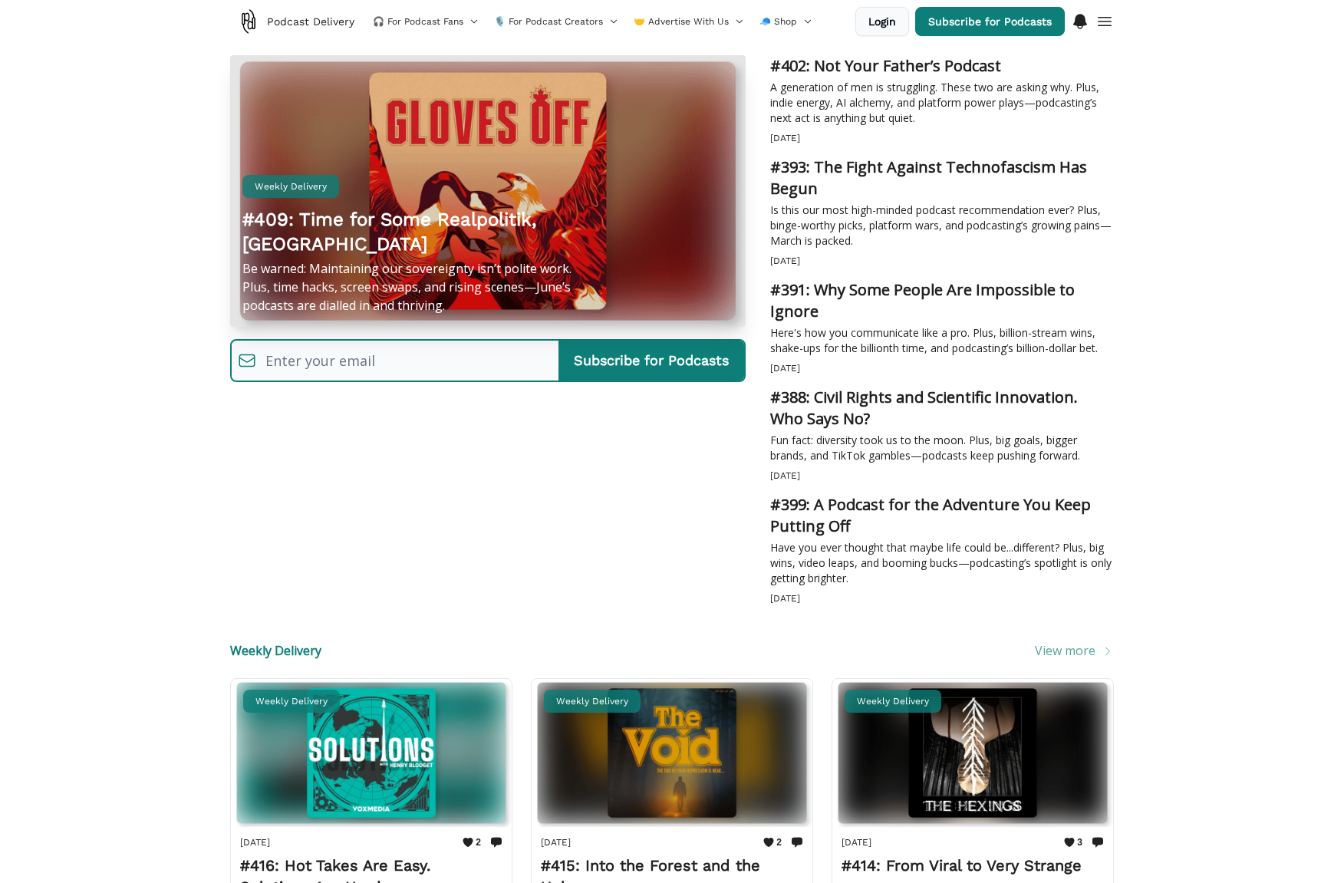  I want to click on p: Is this our most high-minded podcast recommendation ever? Plus, binge-worthy picks, platform wars..., so click(942, 226).